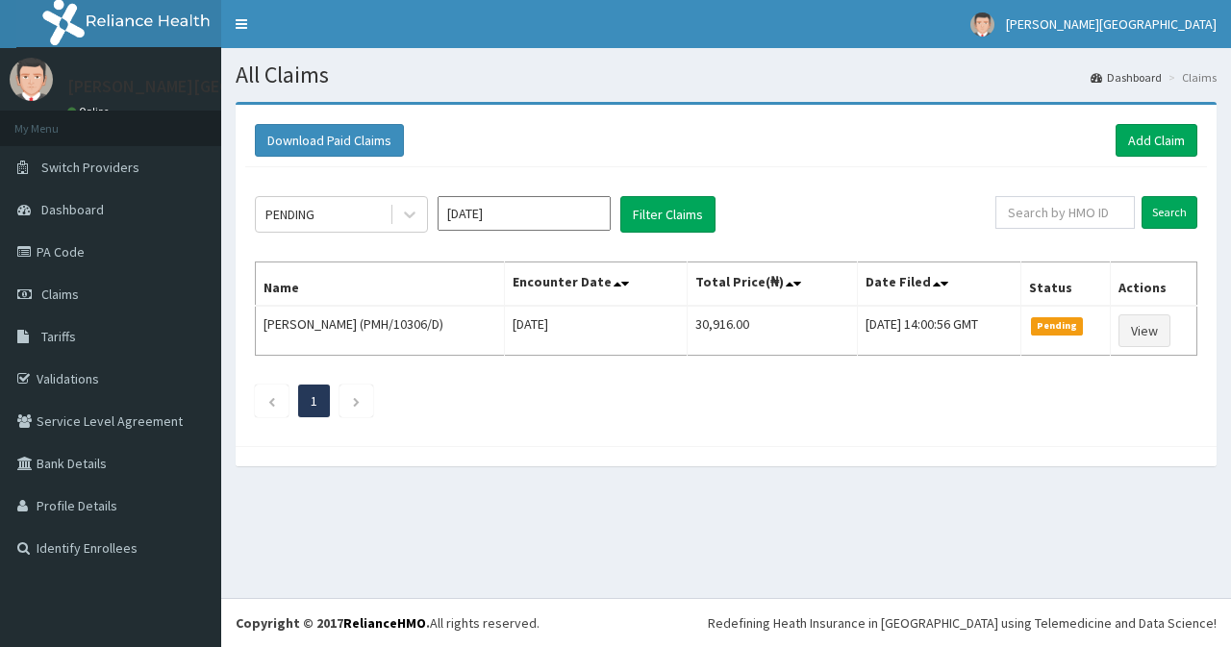  I want to click on h1: All Claims, so click(726, 75).